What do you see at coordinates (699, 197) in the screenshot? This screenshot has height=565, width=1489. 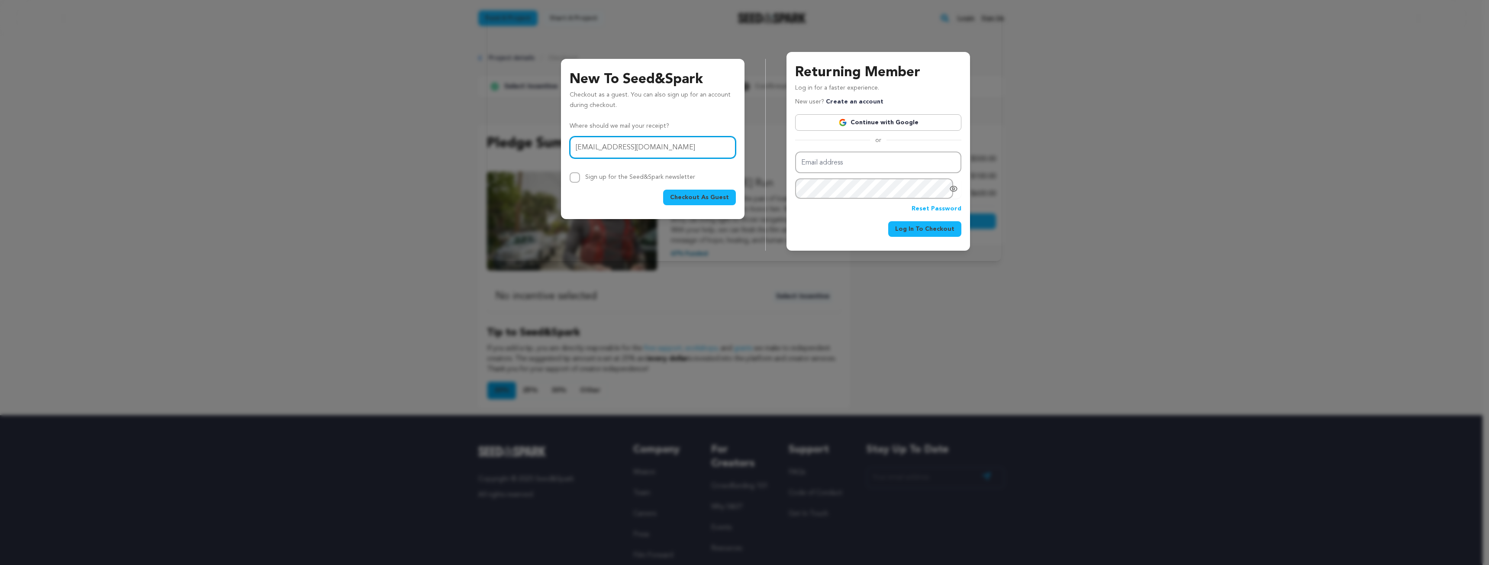 I see `button: Checkout As Guest` at bounding box center [699, 197].